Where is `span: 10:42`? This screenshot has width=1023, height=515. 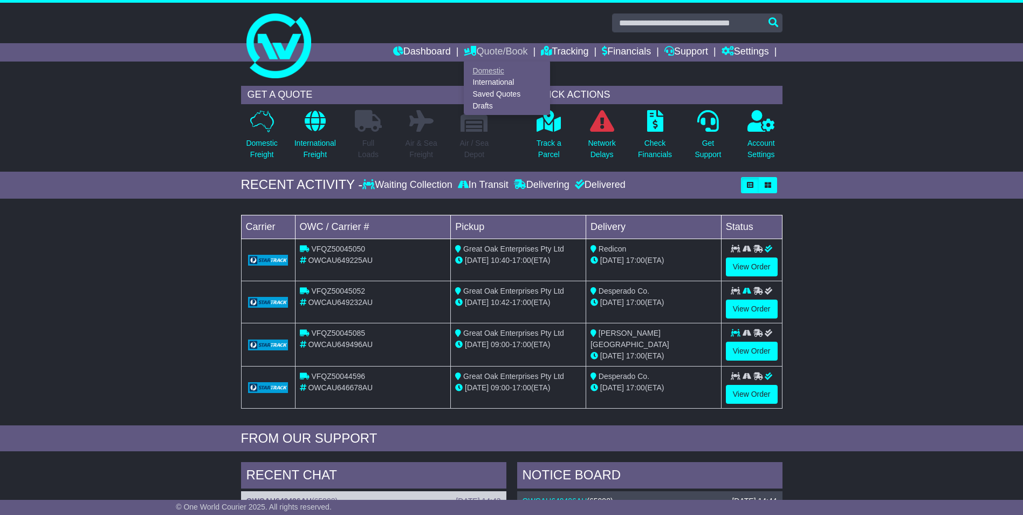 span: 10:42 is located at coordinates (500, 302).